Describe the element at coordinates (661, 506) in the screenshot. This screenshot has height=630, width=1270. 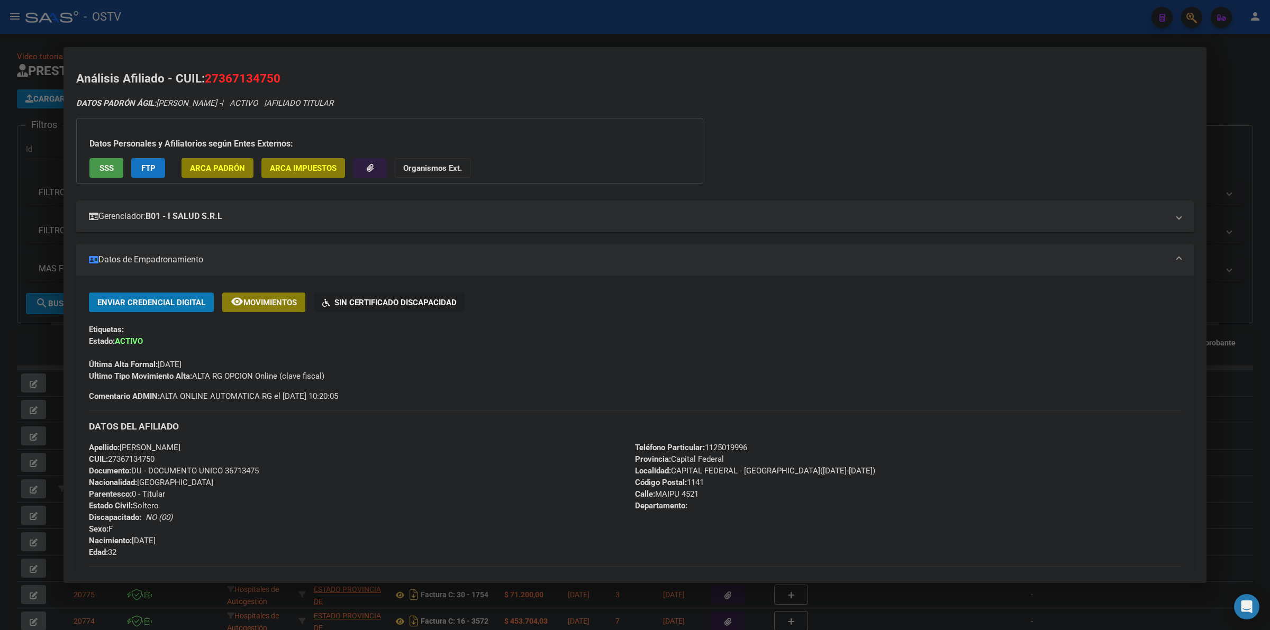
I see `strong: Departamento:` at that location.